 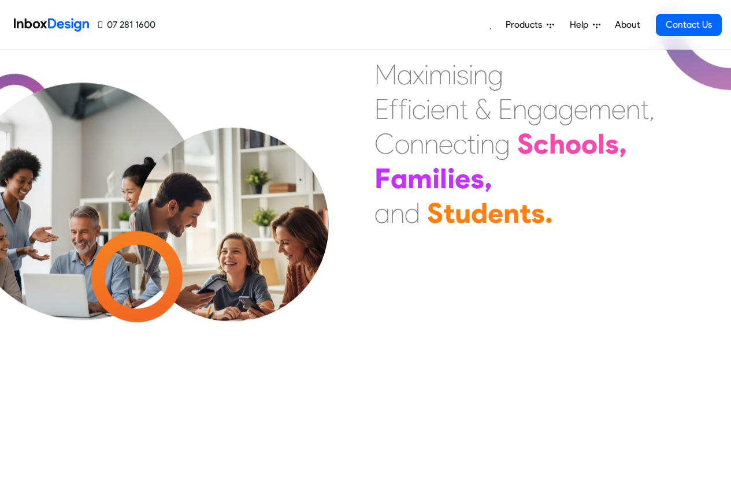 What do you see at coordinates (627, 25) in the screenshot?
I see `a: About` at bounding box center [627, 25].